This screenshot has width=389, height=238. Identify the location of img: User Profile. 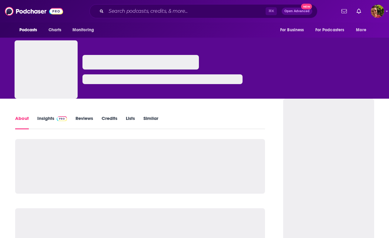
(377, 11).